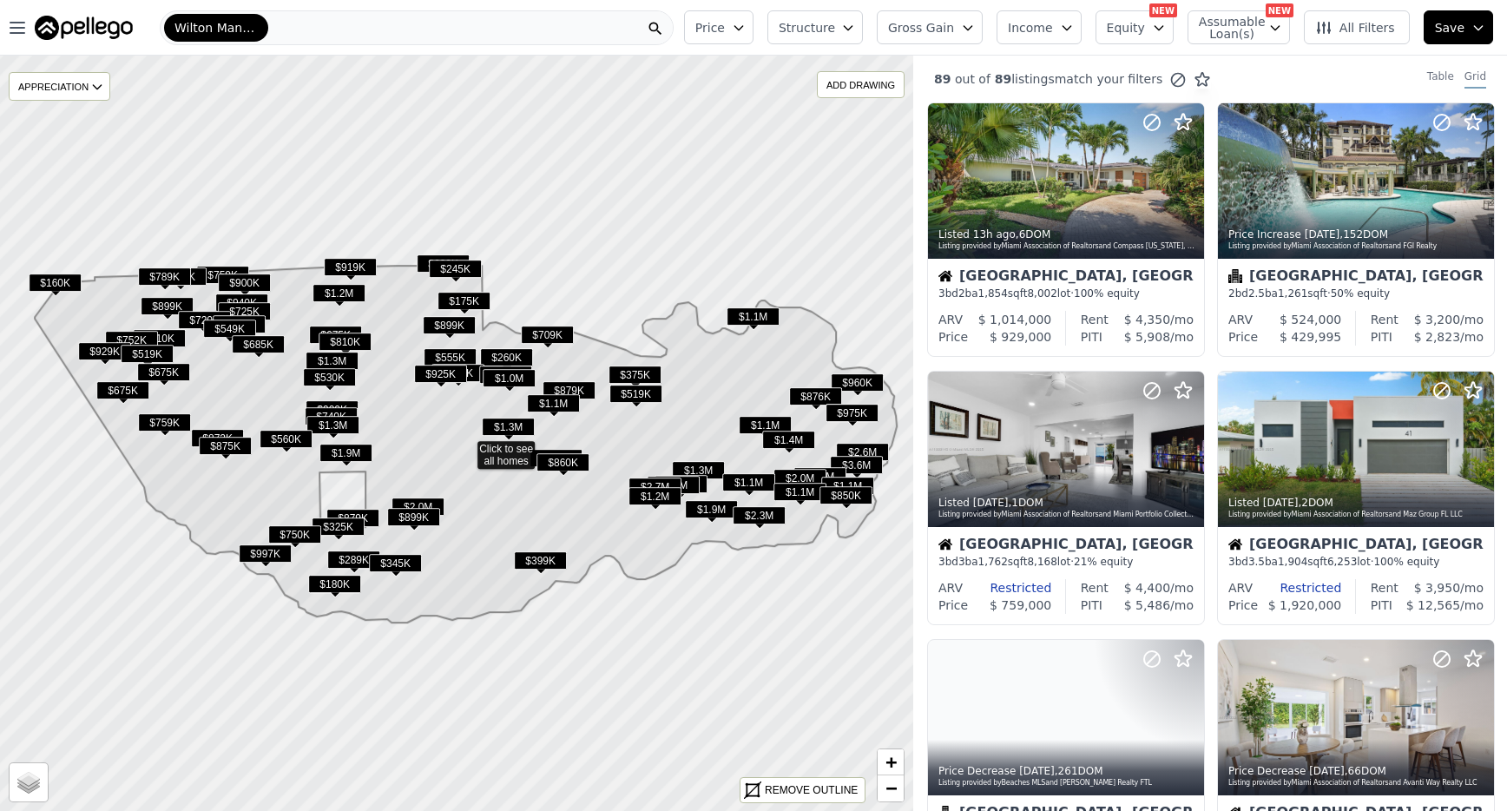  Describe the element at coordinates (59, 86) in the screenshot. I see `div: APPRECIATION` at that location.